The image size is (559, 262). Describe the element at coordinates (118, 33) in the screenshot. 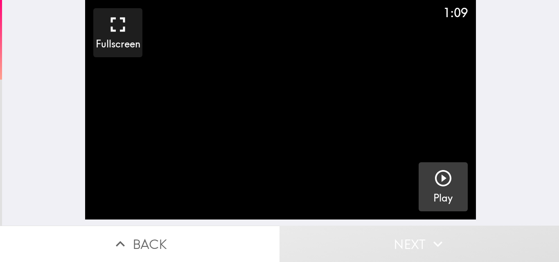

I see `button: Fullscreen` at that location.